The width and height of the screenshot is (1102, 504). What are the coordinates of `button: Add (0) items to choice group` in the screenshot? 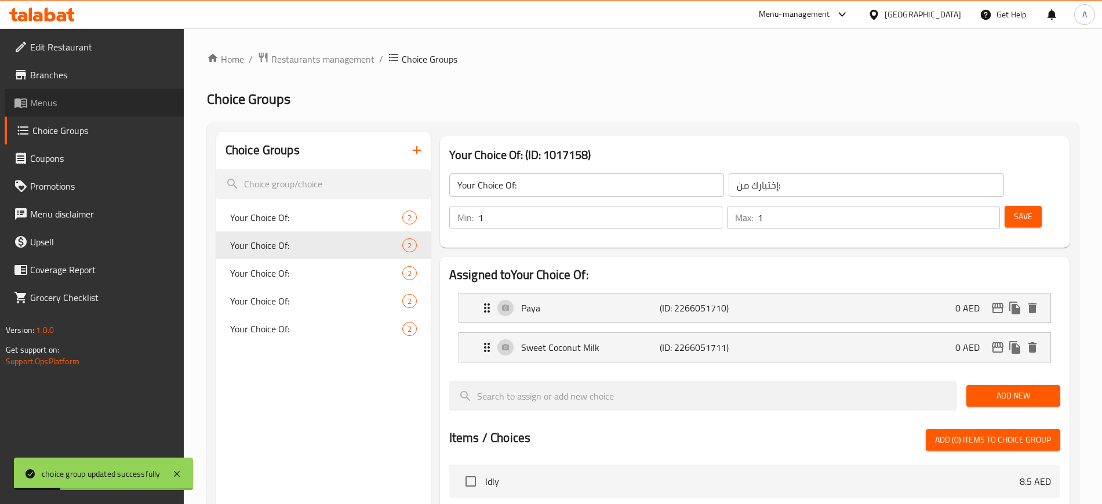 It's located at (993, 439).